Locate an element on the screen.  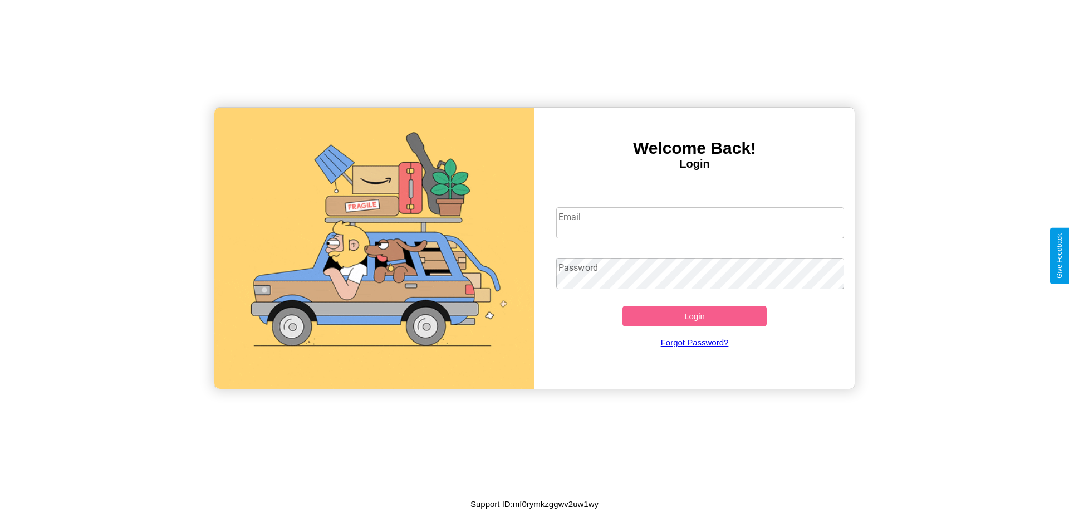
button: Login is located at coordinates (694, 316).